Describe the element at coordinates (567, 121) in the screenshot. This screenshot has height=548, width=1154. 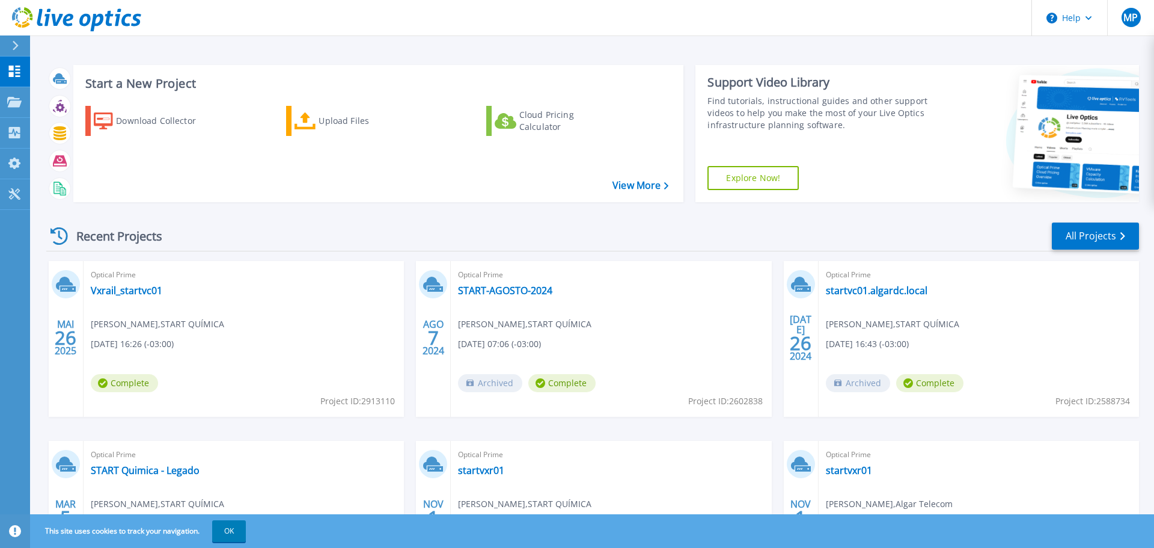
I see `div: Cloud Pricing Calculator` at that location.